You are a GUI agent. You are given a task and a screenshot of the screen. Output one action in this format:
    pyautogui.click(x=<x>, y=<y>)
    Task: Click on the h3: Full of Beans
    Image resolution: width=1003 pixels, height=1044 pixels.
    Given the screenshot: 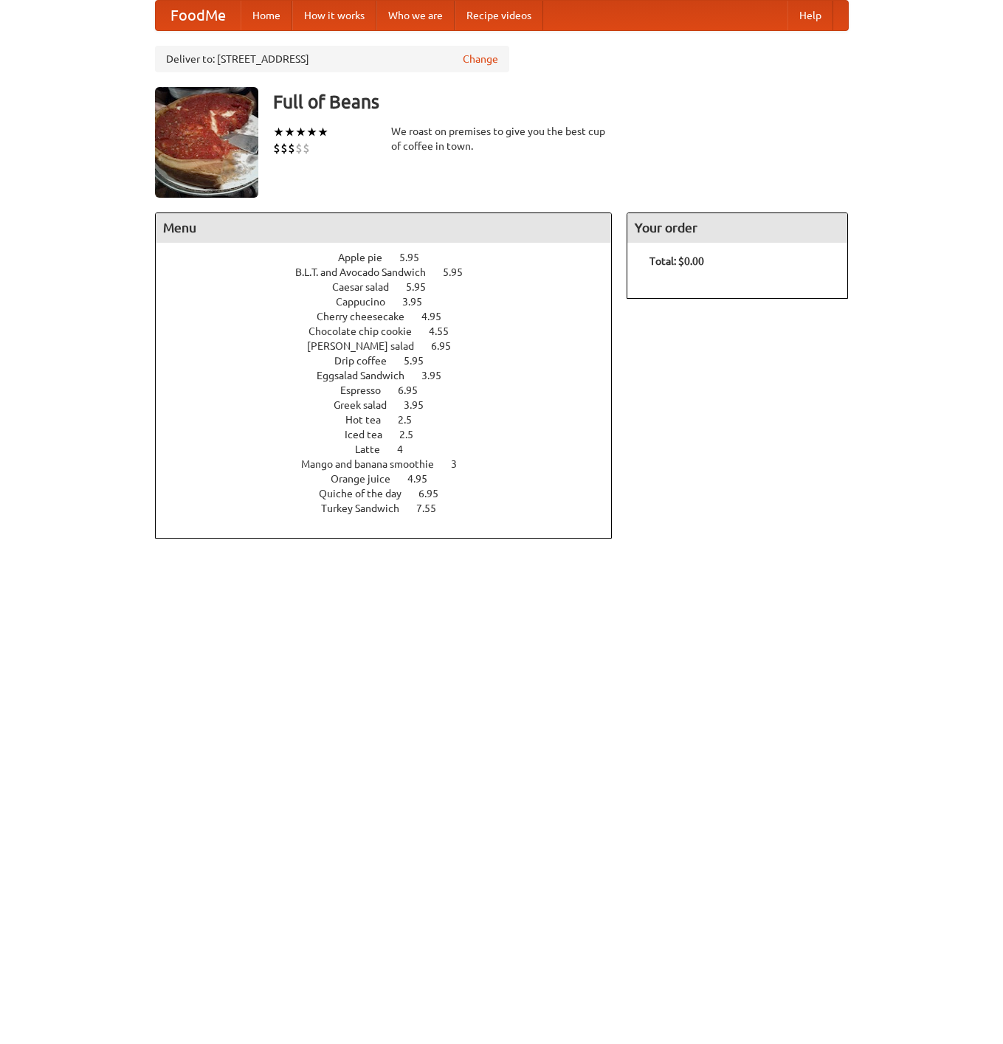 What is the action you would take?
    pyautogui.click(x=561, y=102)
    